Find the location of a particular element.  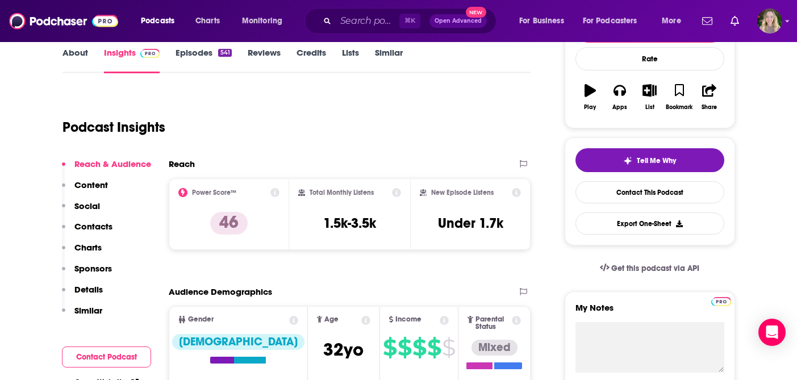

button: Charts is located at coordinates (82, 252).